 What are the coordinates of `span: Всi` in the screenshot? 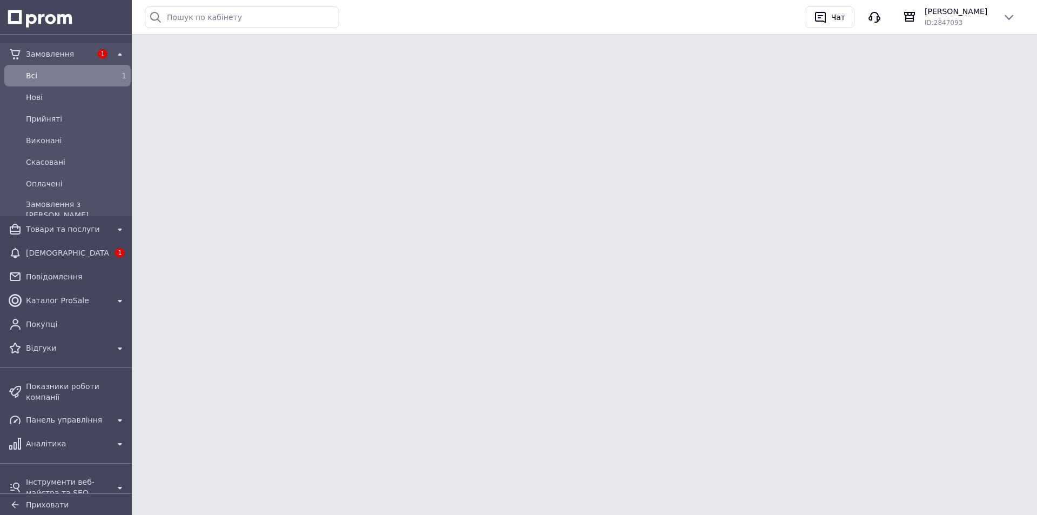 It's located at (65, 76).